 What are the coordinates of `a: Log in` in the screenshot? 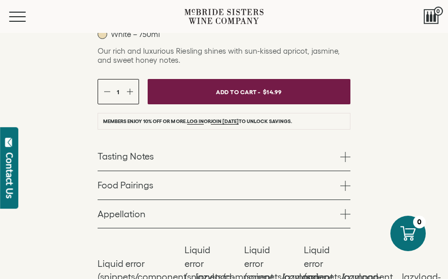 It's located at (195, 121).